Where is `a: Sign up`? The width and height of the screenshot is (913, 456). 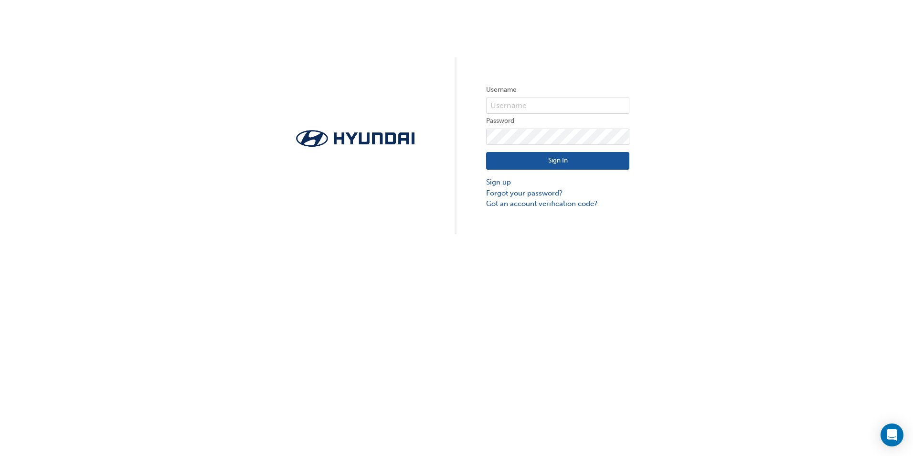
a: Sign up is located at coordinates (558, 182).